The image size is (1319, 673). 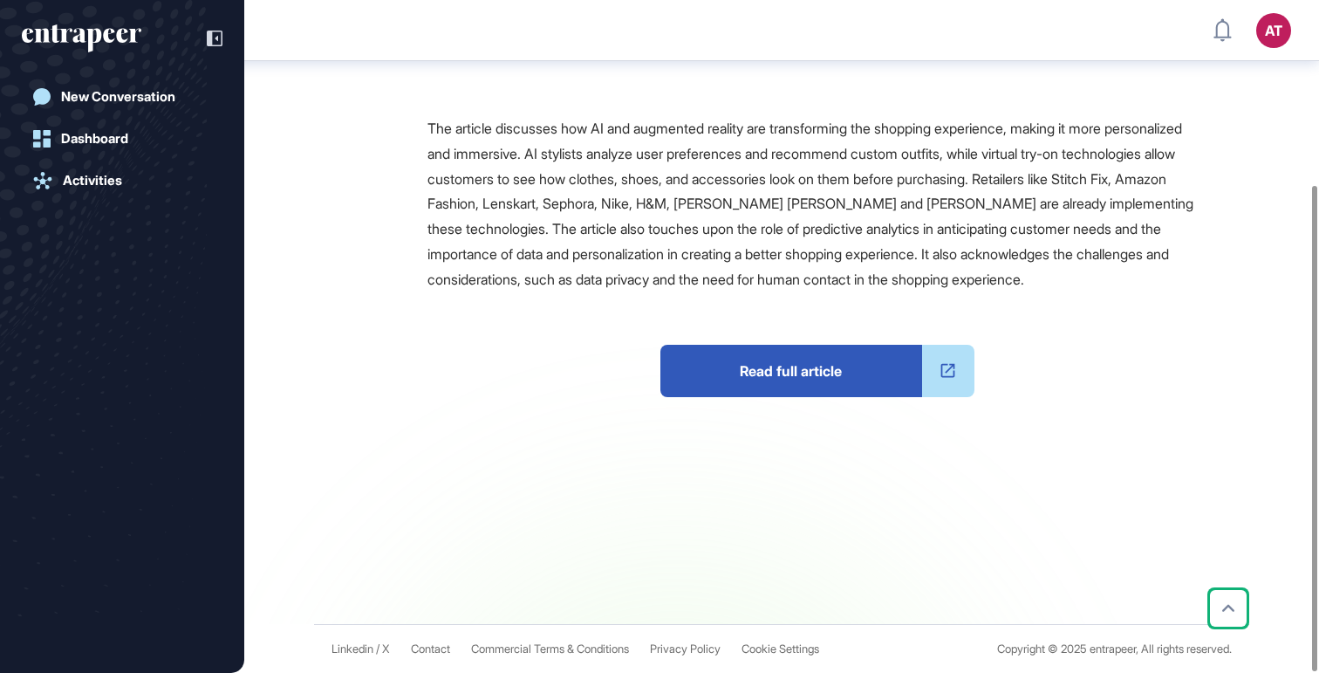 What do you see at coordinates (94, 139) in the screenshot?
I see `div: Dashboard` at bounding box center [94, 139].